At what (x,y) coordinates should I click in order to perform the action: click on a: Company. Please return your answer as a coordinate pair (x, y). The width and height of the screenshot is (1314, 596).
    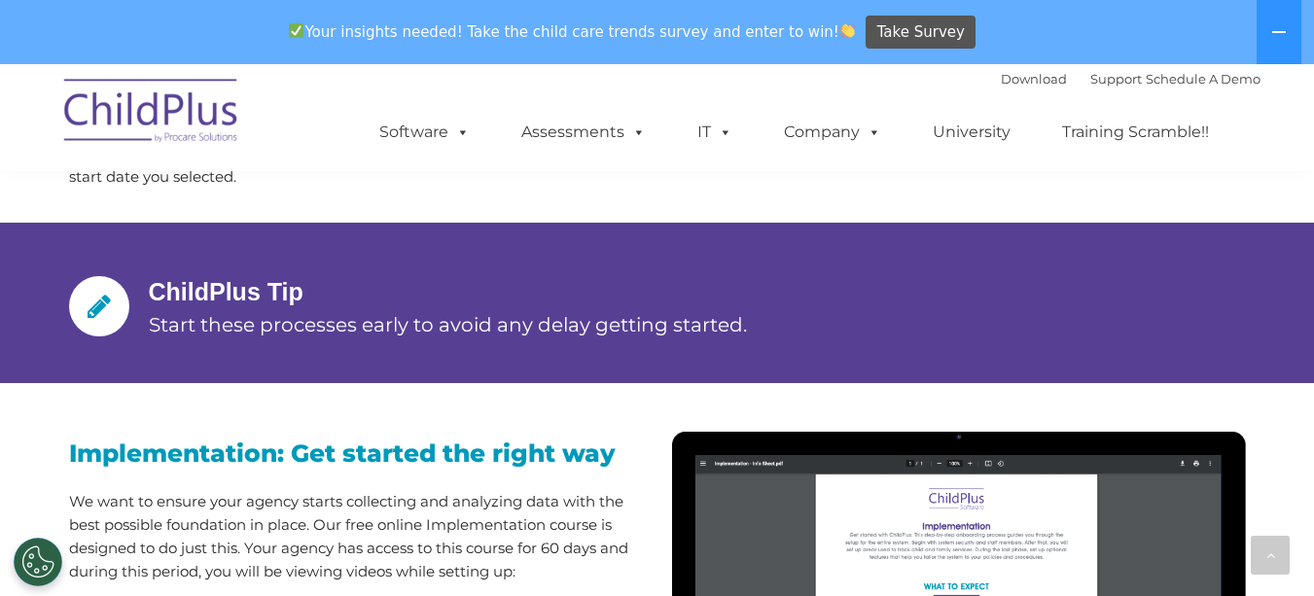
    Looking at the image, I should click on (833, 132).